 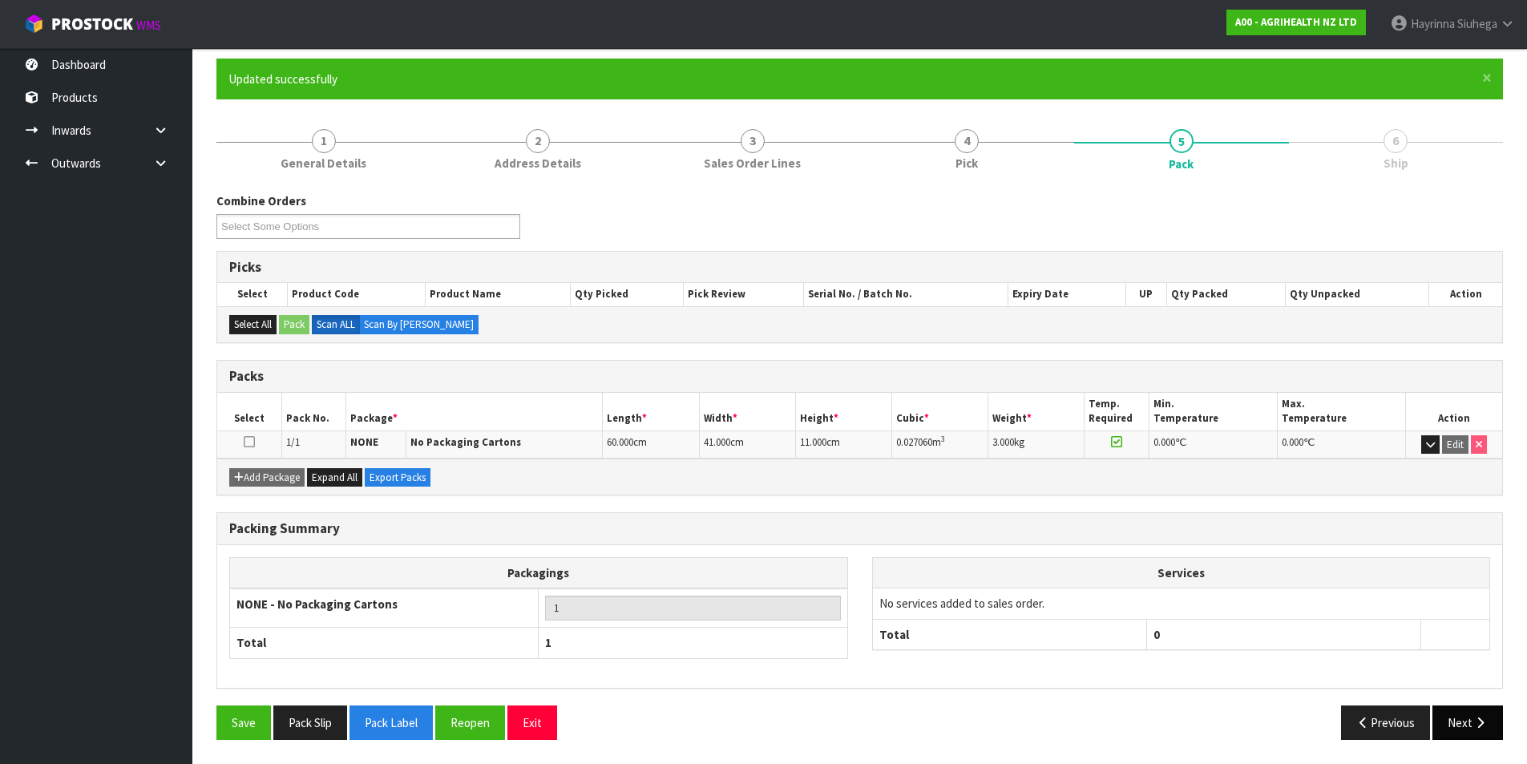 What do you see at coordinates (470, 722) in the screenshot?
I see `button: Reopen` at bounding box center [470, 722].